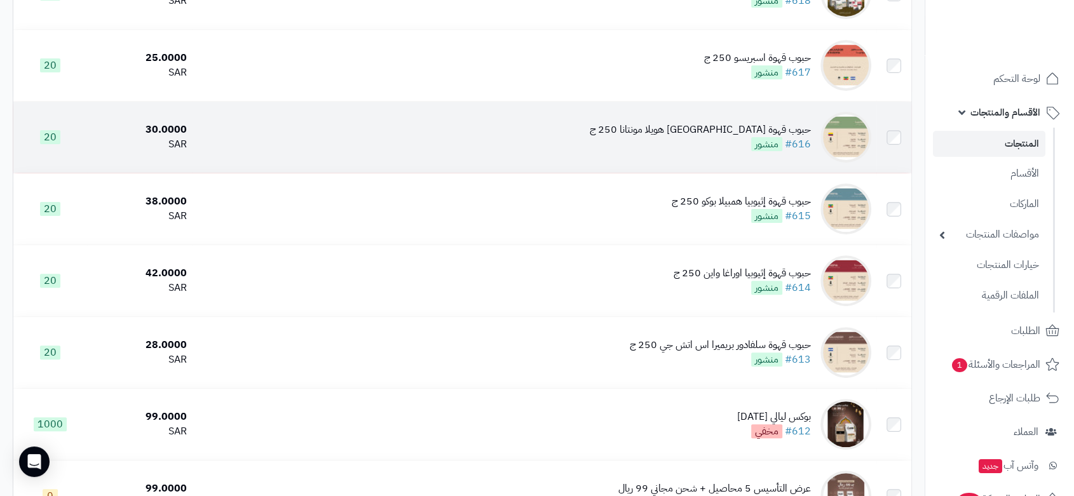 The width and height of the screenshot is (1074, 496). I want to click on img: حبوب قهوة سلفادور بريميرا اس اتش جي 250 ج, so click(846, 353).